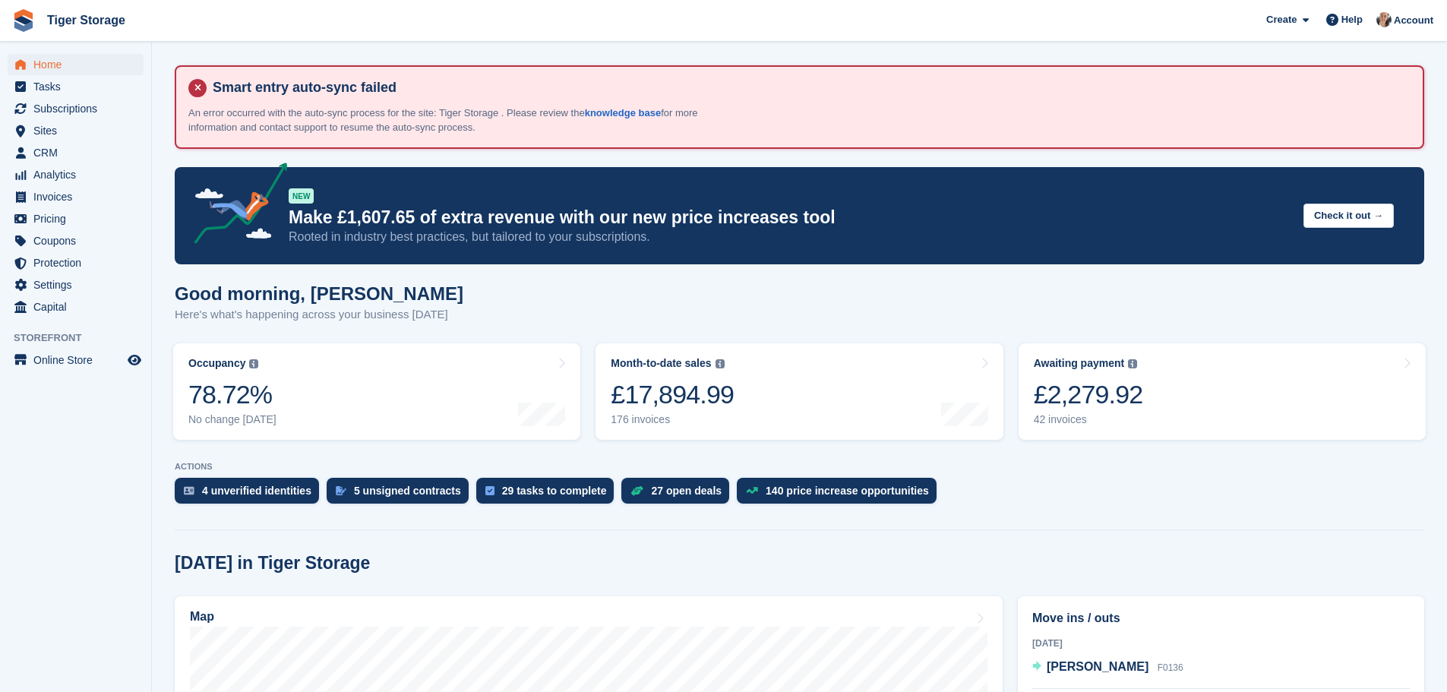 The width and height of the screenshot is (1447, 692). I want to click on p: Rooted in industry best practices, but tailored to your subscriptions., so click(790, 237).